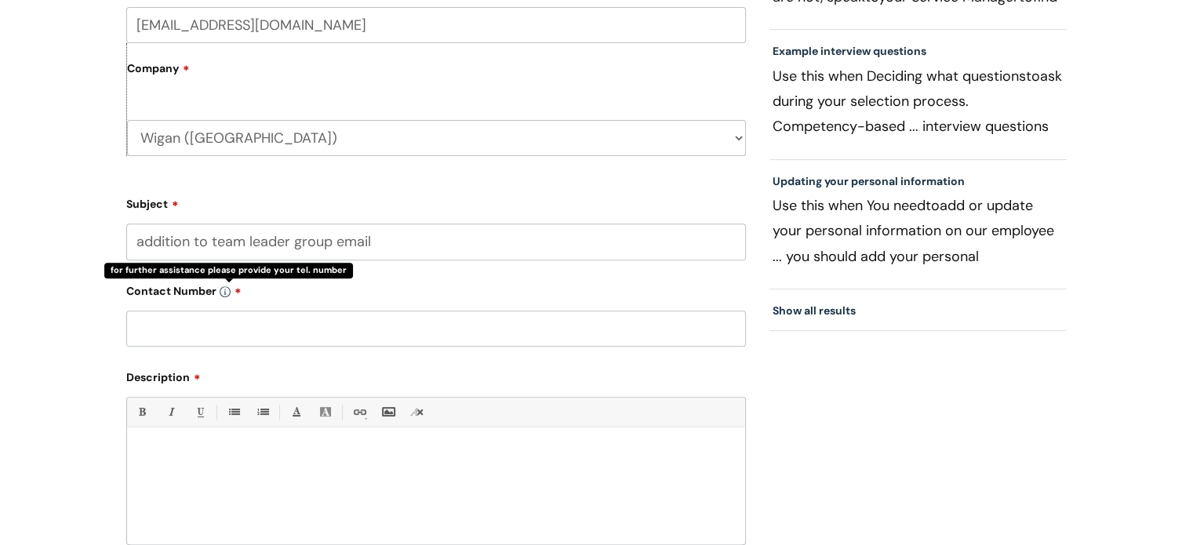 The height and width of the screenshot is (545, 1193). What do you see at coordinates (170, 412) in the screenshot?
I see `a: Italic (Ctrl-I)` at bounding box center [170, 412].